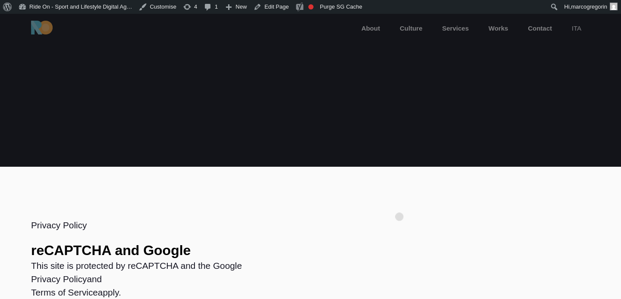 The width and height of the screenshot is (621, 299). Describe the element at coordinates (540, 28) in the screenshot. I see `a: Contact` at that location.